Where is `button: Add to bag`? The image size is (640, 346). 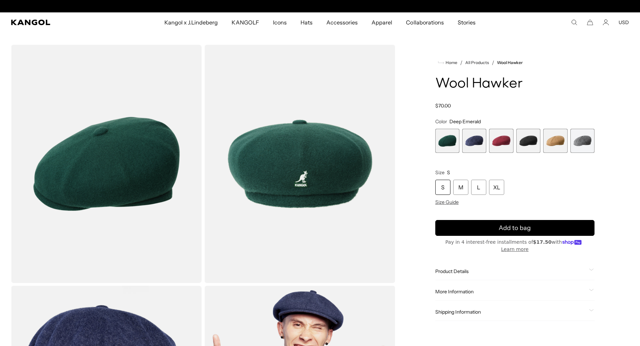 button: Add to bag is located at coordinates (515, 228).